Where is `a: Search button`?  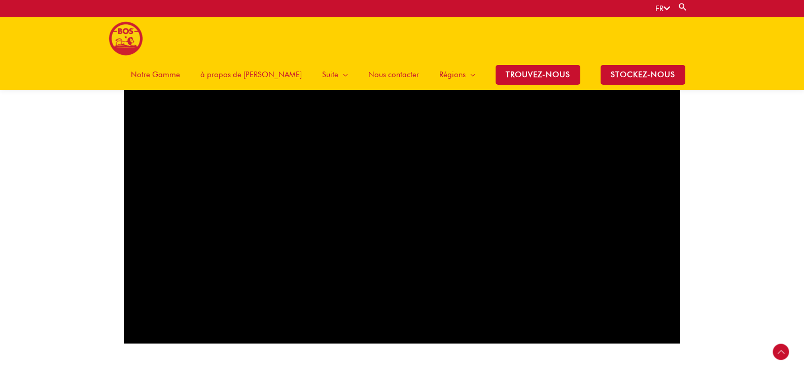
a: Search button is located at coordinates (683, 7).